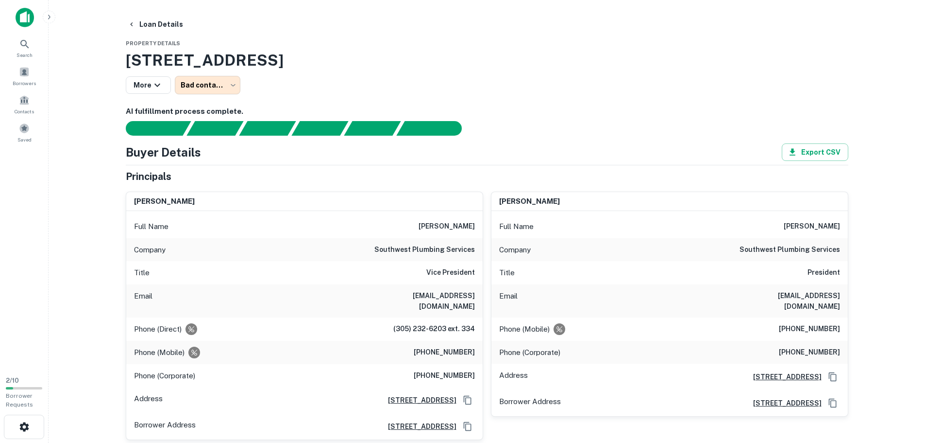 This screenshot has width=925, height=443. Describe the element at coordinates (372, 128) in the screenshot. I see `div: Principals found, still searching for contact information. This may take time...` at that location.